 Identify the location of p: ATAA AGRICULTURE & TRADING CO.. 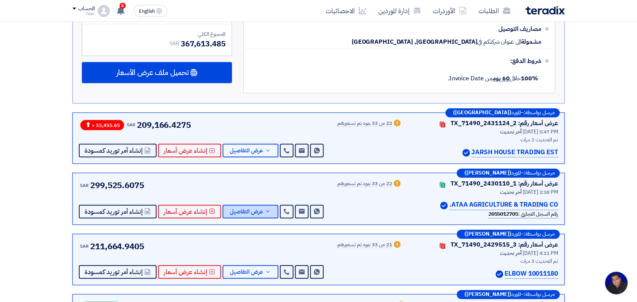
(504, 205).